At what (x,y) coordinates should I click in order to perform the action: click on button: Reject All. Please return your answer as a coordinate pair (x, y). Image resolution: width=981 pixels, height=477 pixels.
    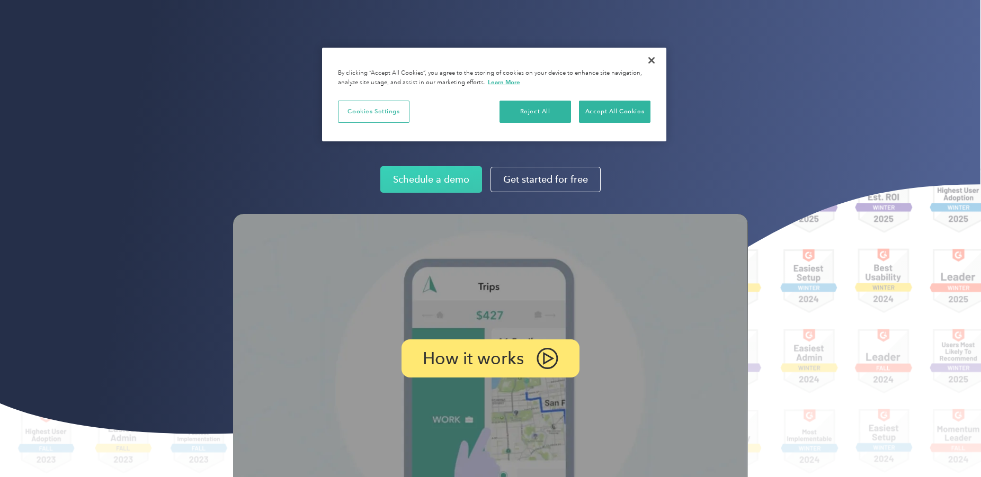
    Looking at the image, I should click on (535, 112).